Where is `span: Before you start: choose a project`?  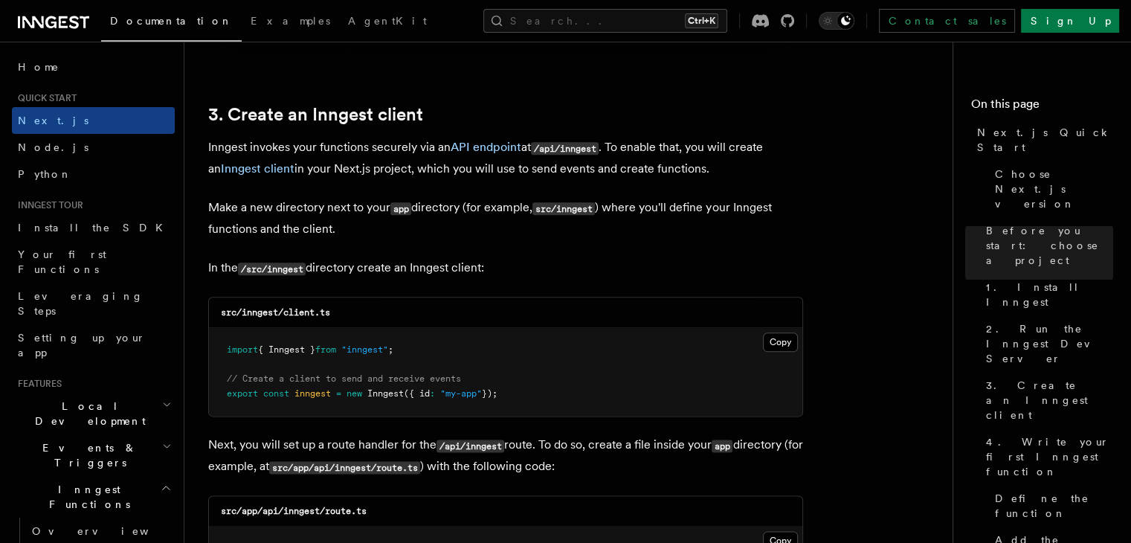
span: Before you start: choose a project is located at coordinates (1049, 245).